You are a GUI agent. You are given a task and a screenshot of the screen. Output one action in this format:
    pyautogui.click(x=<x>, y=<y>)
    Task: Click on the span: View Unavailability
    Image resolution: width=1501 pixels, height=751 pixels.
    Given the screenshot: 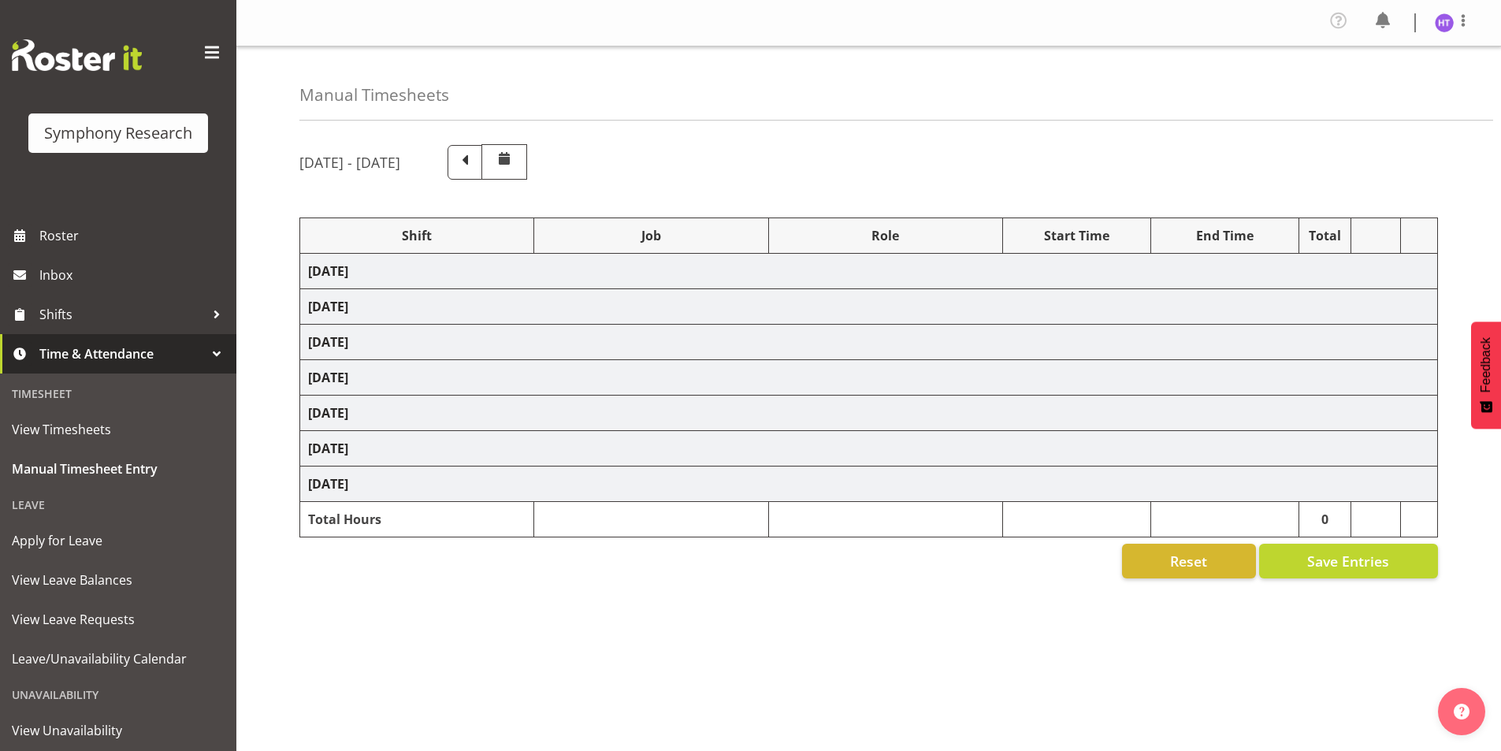 What is the action you would take?
    pyautogui.click(x=118, y=730)
    